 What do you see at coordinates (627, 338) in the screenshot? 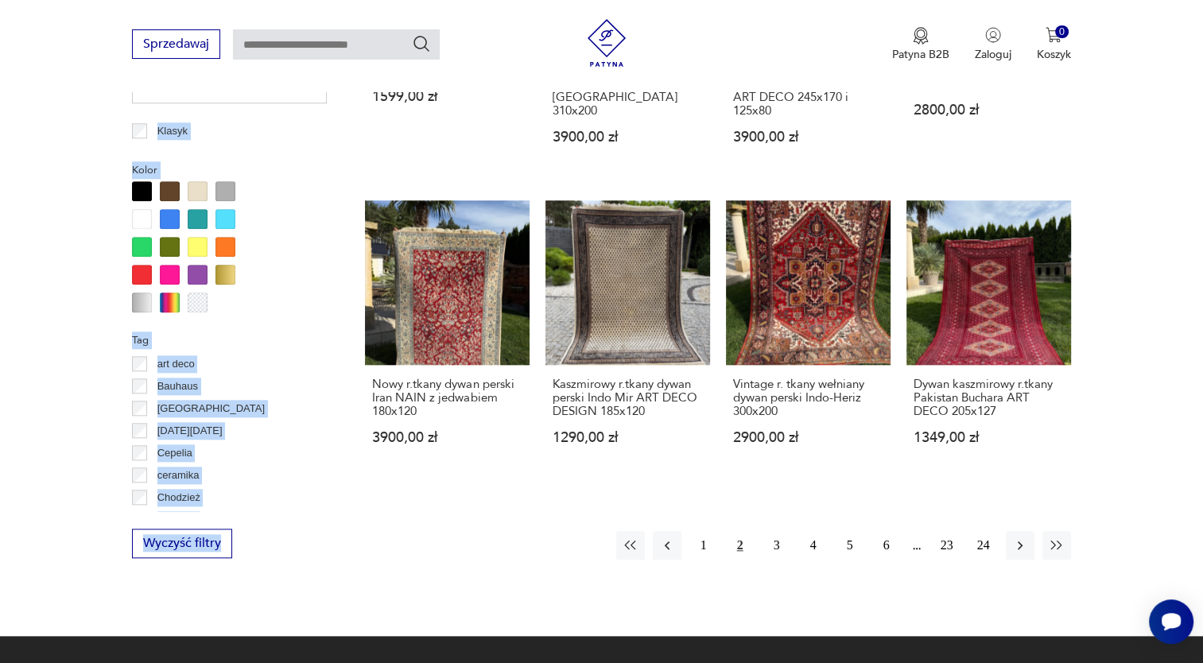
I see `a: Kaszmirowy r.tkany dywan perski Indo Mir ART DECO DESIGN 185x120Kaszmirowy r.tkany dywan perski I...` at bounding box center [627, 338].